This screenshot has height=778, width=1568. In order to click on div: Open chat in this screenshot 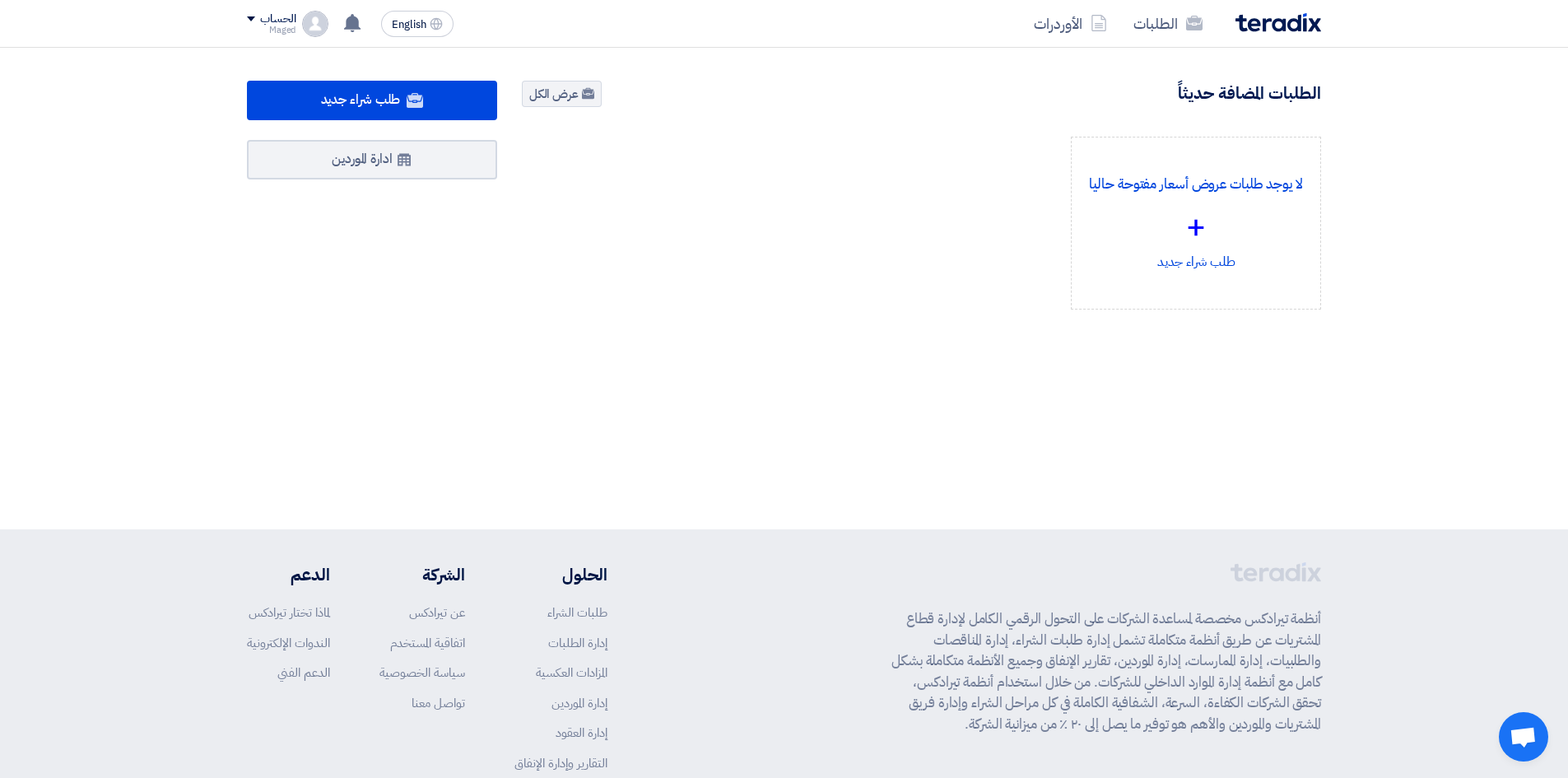, I will do `click(1523, 737)`.